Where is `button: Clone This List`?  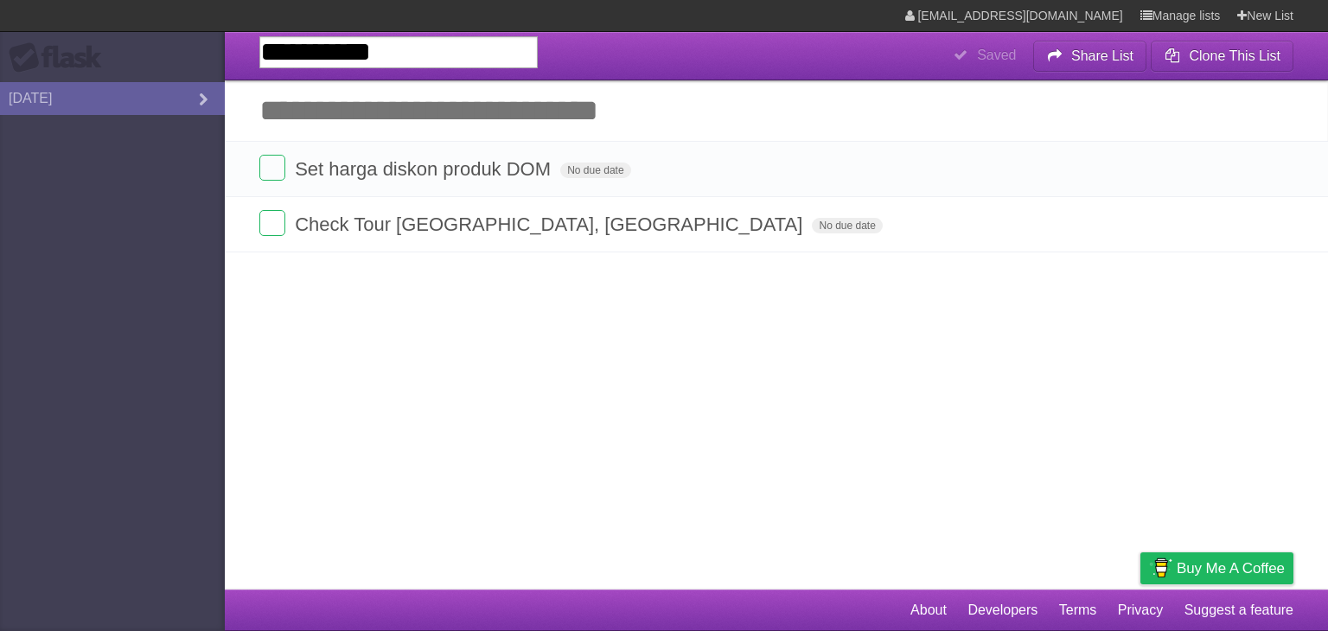 button: Clone This List is located at coordinates (1222, 56).